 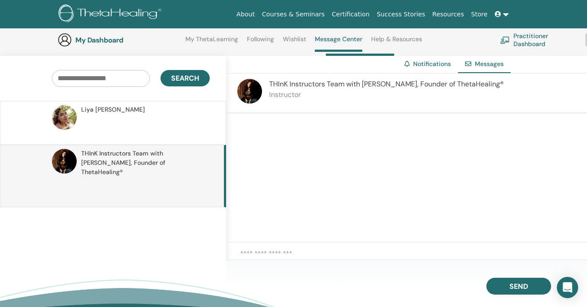 What do you see at coordinates (432, 64) in the screenshot?
I see `a: Notifications` at bounding box center [432, 64].